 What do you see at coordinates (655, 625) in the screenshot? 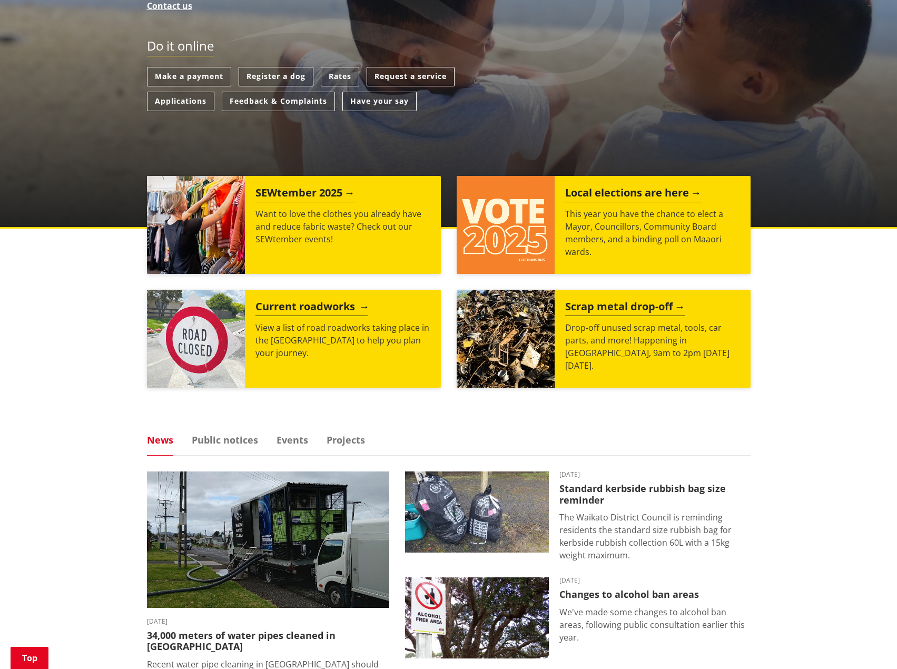
I see `p: We've made some changes to alcohol ban areas, following public consultation earlier this year.` at bounding box center [655, 625].